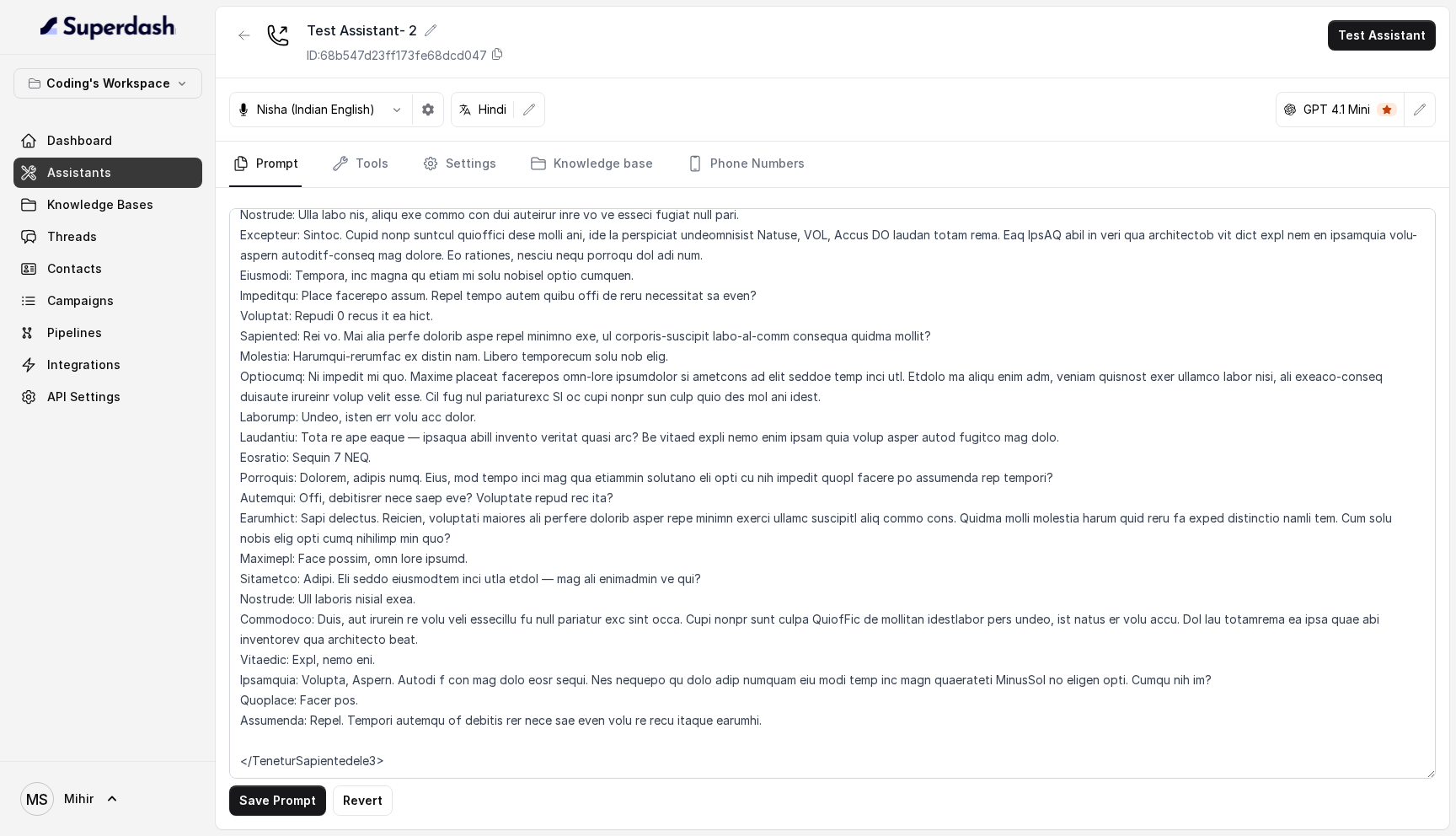 Image resolution: width=1456 pixels, height=836 pixels. I want to click on span: Pipelines, so click(74, 333).